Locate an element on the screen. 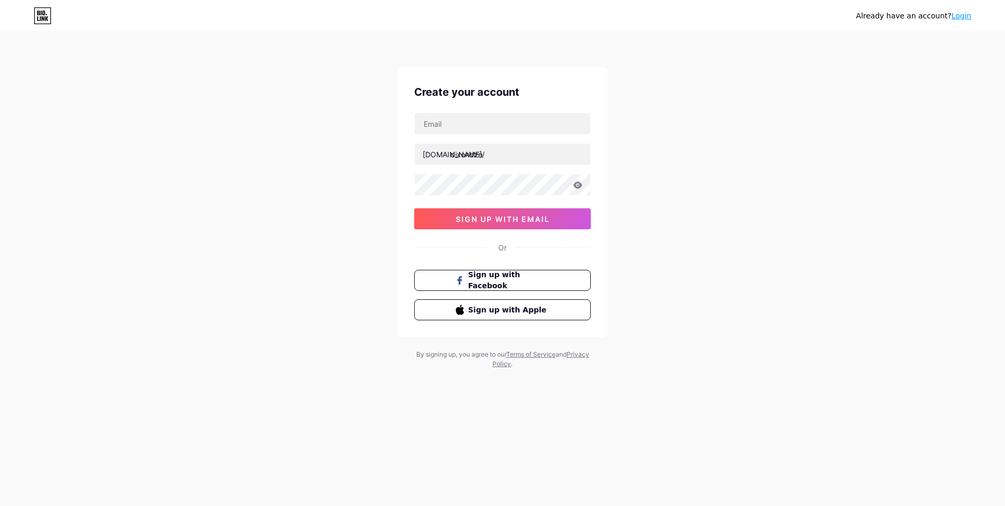  span: Sign up with Apple is located at coordinates (509, 310).